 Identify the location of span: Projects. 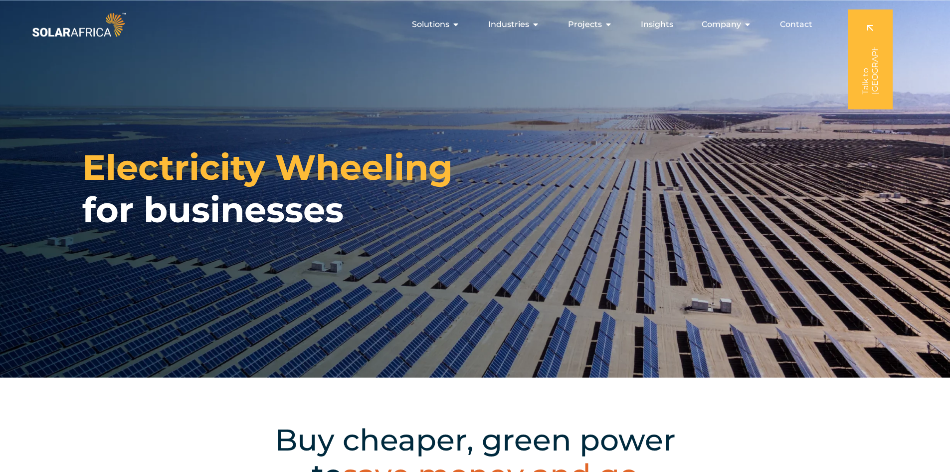
(585, 24).